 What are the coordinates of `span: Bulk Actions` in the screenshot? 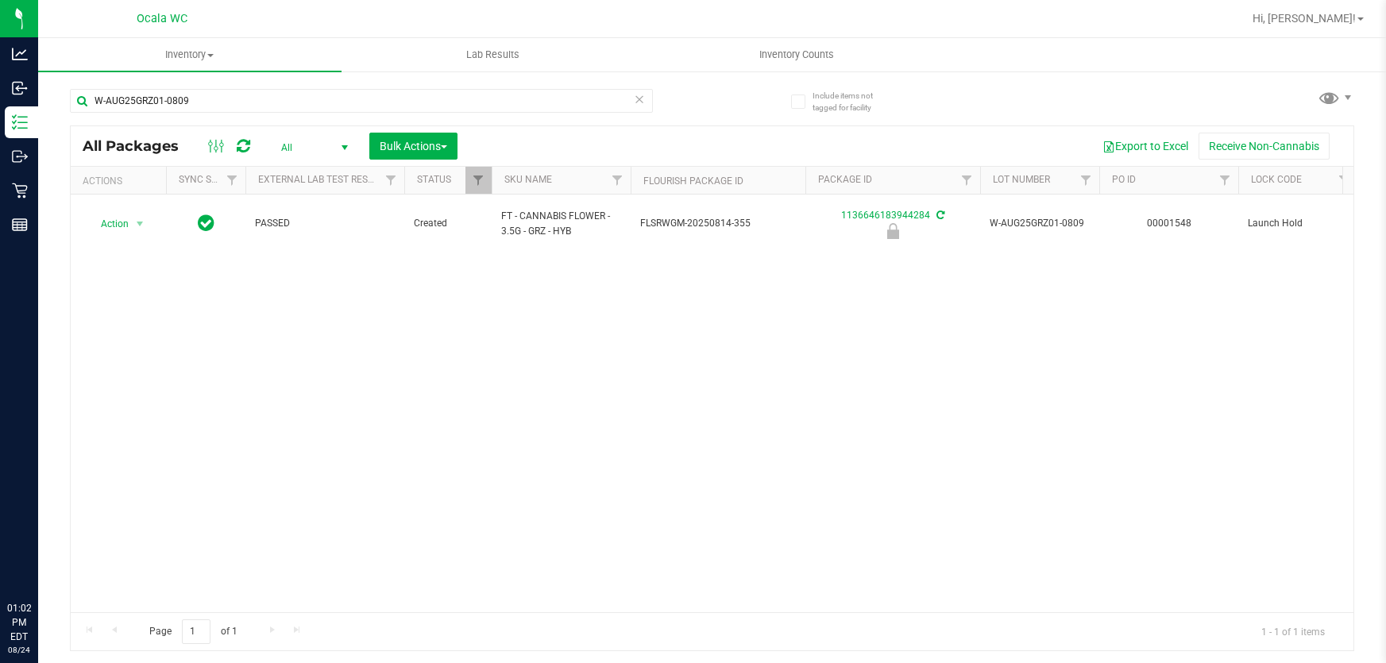 It's located at (413, 146).